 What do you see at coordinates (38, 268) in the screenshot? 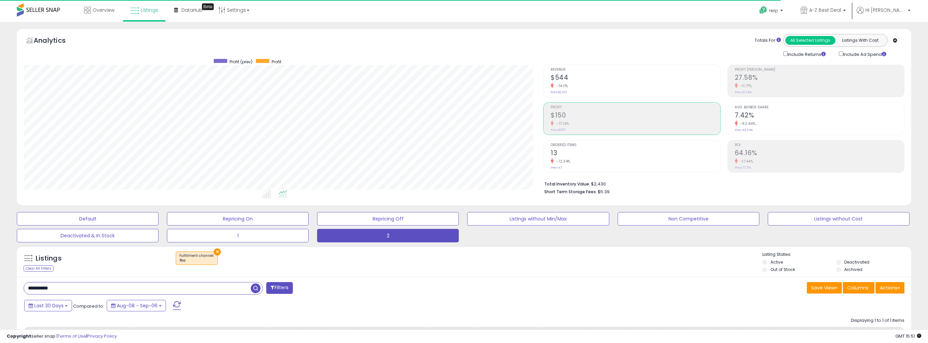
I see `div: Clear All Filters` at bounding box center [38, 268].